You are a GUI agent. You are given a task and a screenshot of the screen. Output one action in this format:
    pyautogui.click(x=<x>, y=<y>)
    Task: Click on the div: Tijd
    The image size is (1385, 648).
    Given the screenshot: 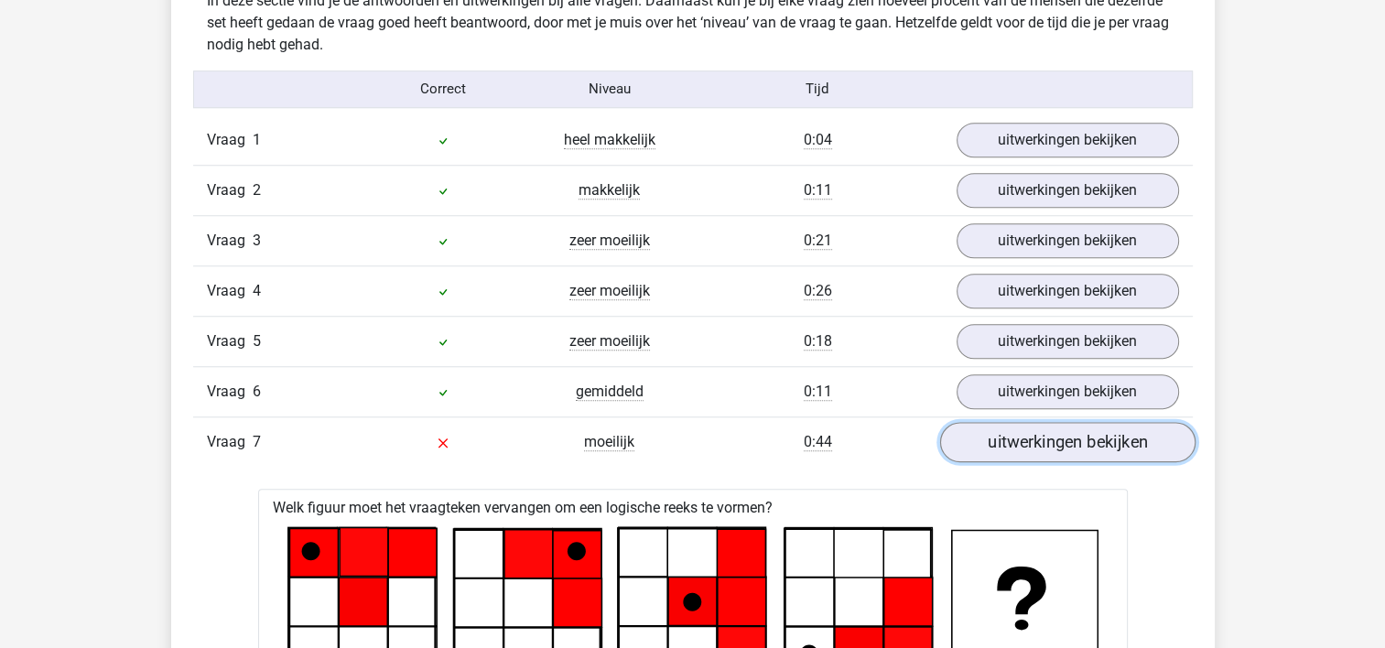 What is the action you would take?
    pyautogui.click(x=817, y=89)
    